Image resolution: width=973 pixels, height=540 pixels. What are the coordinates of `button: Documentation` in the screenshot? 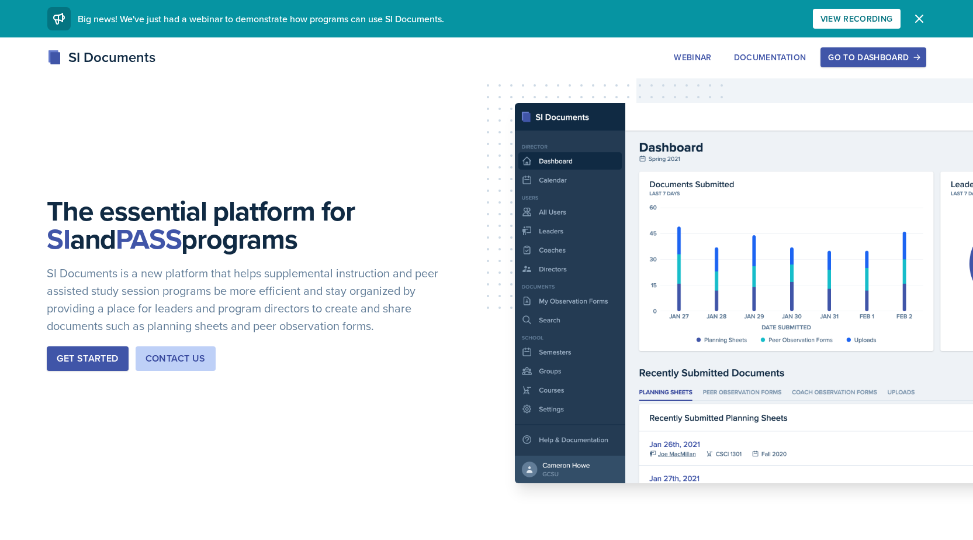 It's located at (771, 57).